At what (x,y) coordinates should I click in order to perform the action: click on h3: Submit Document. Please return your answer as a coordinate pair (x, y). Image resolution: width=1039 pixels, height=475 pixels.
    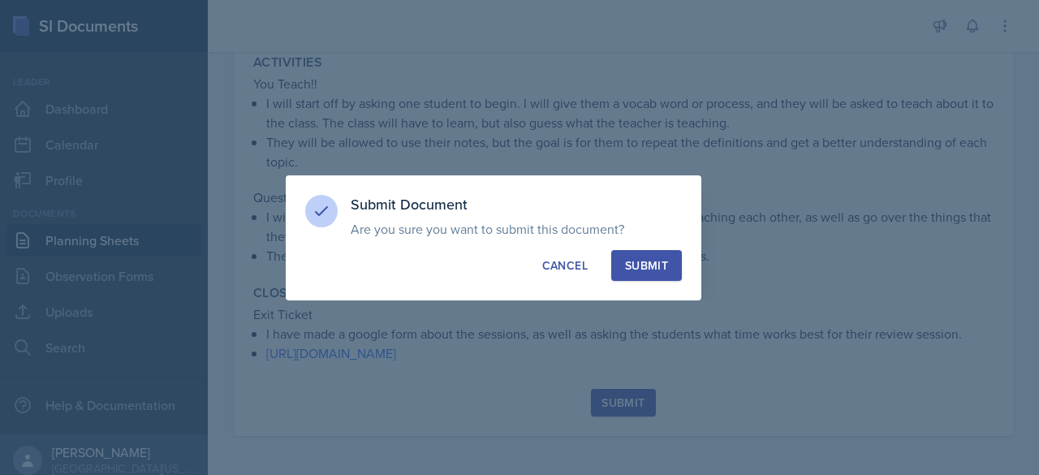
    Looking at the image, I should click on (516, 205).